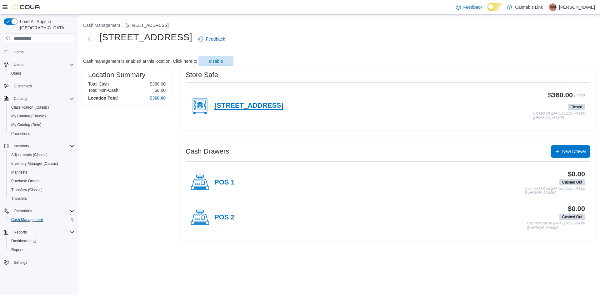 This screenshot has width=600, height=295. I want to click on a: Promotions, so click(21, 134).